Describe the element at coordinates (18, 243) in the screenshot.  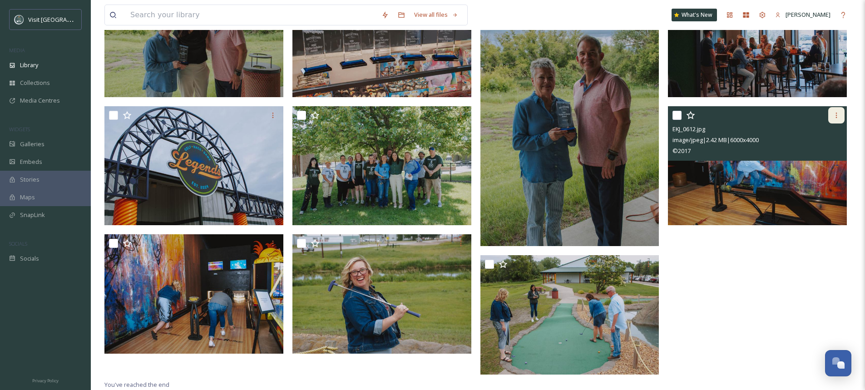
I see `span: SOCIALS` at that location.